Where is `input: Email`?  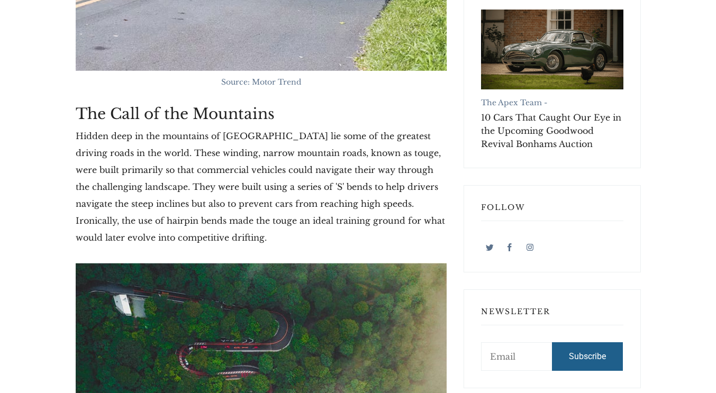
input: Email is located at coordinates (517, 357).